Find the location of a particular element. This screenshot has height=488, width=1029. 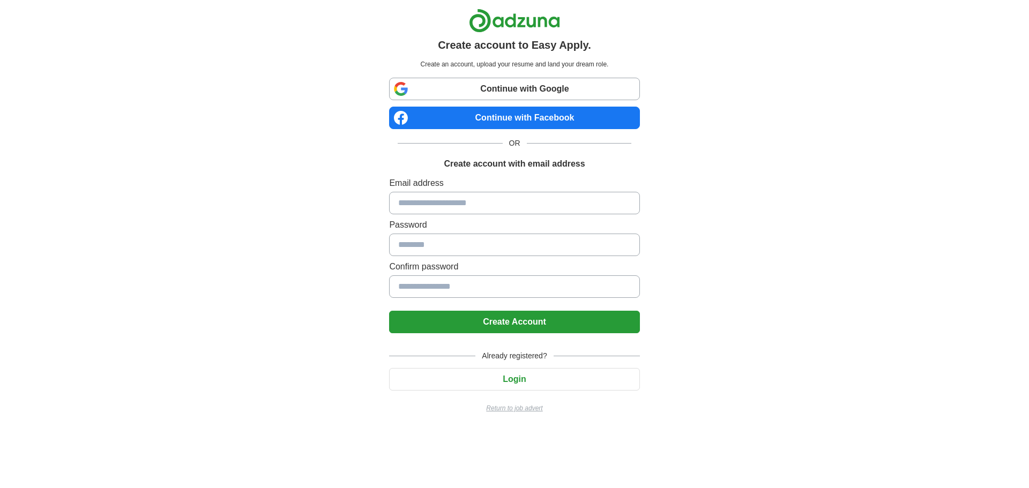

p: Return to job advert is located at coordinates (514, 408).